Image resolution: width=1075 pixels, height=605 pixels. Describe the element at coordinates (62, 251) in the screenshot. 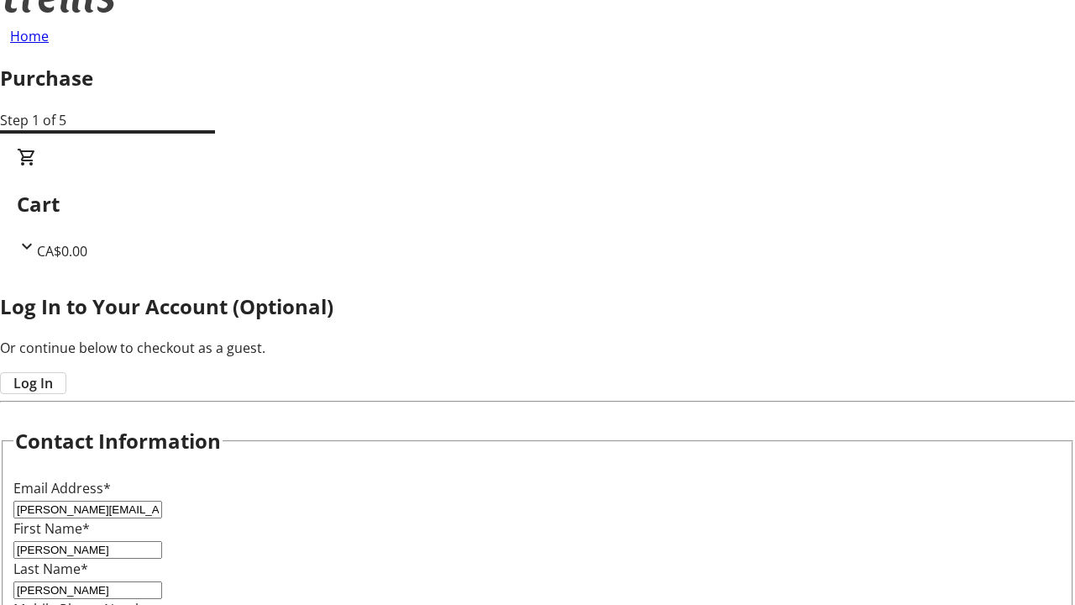

I see `span: CA$0.00` at that location.